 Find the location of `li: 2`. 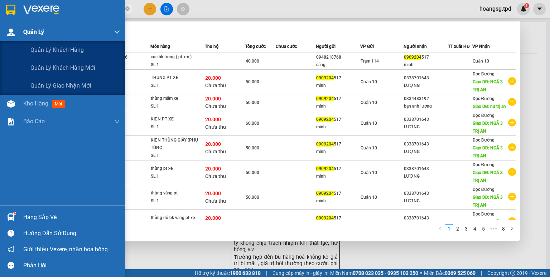

li: 2 is located at coordinates (457, 229).